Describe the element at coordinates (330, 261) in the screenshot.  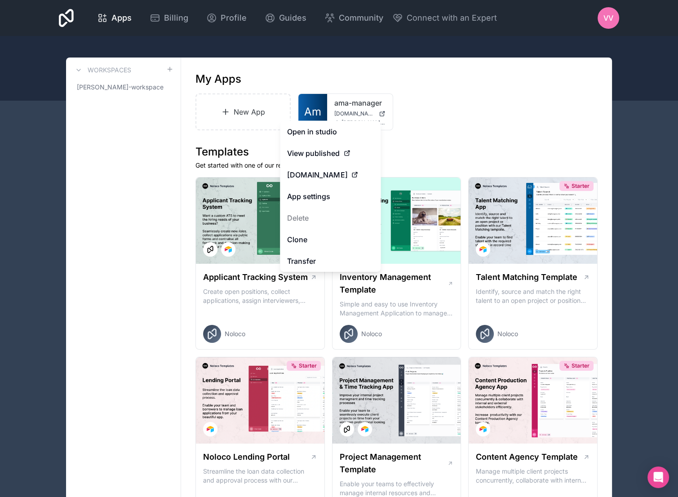
I see `a: Transfer` at that location.